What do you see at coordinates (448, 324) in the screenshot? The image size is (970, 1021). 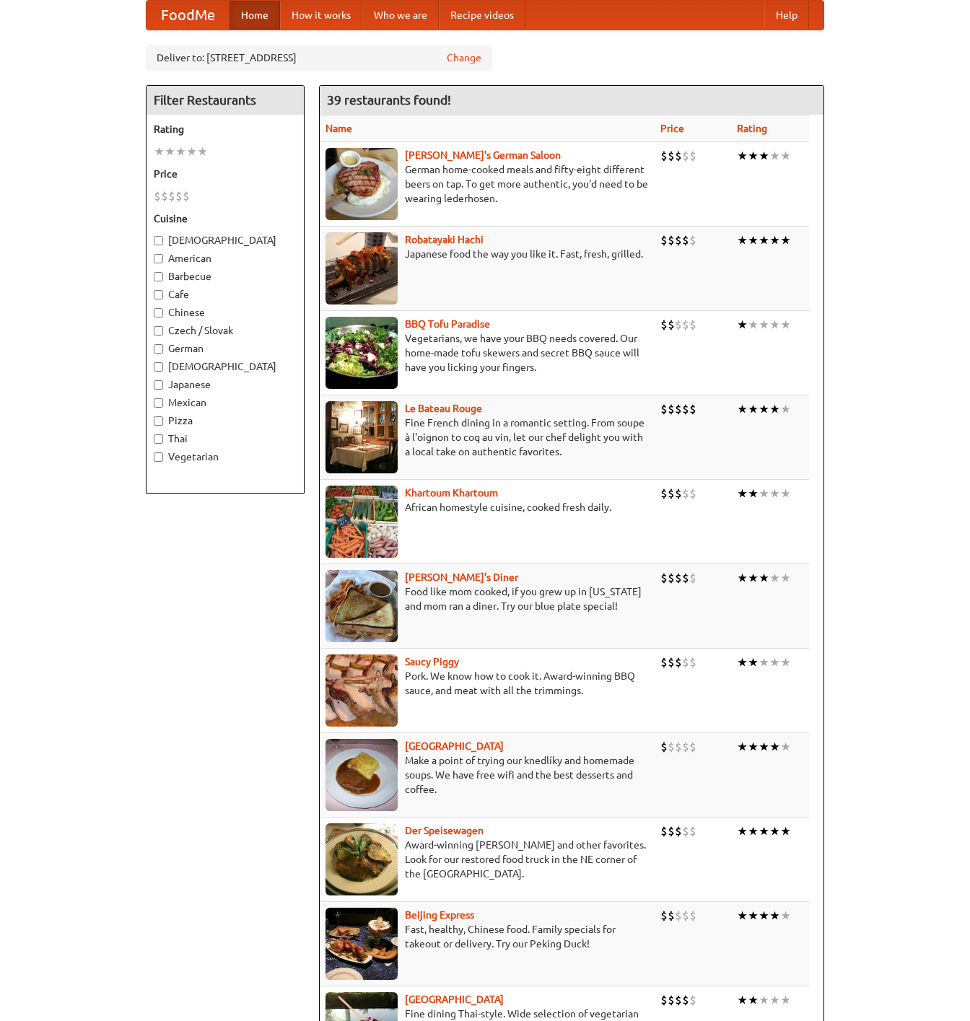 I see `b: BBQ Tofu Paradise` at bounding box center [448, 324].